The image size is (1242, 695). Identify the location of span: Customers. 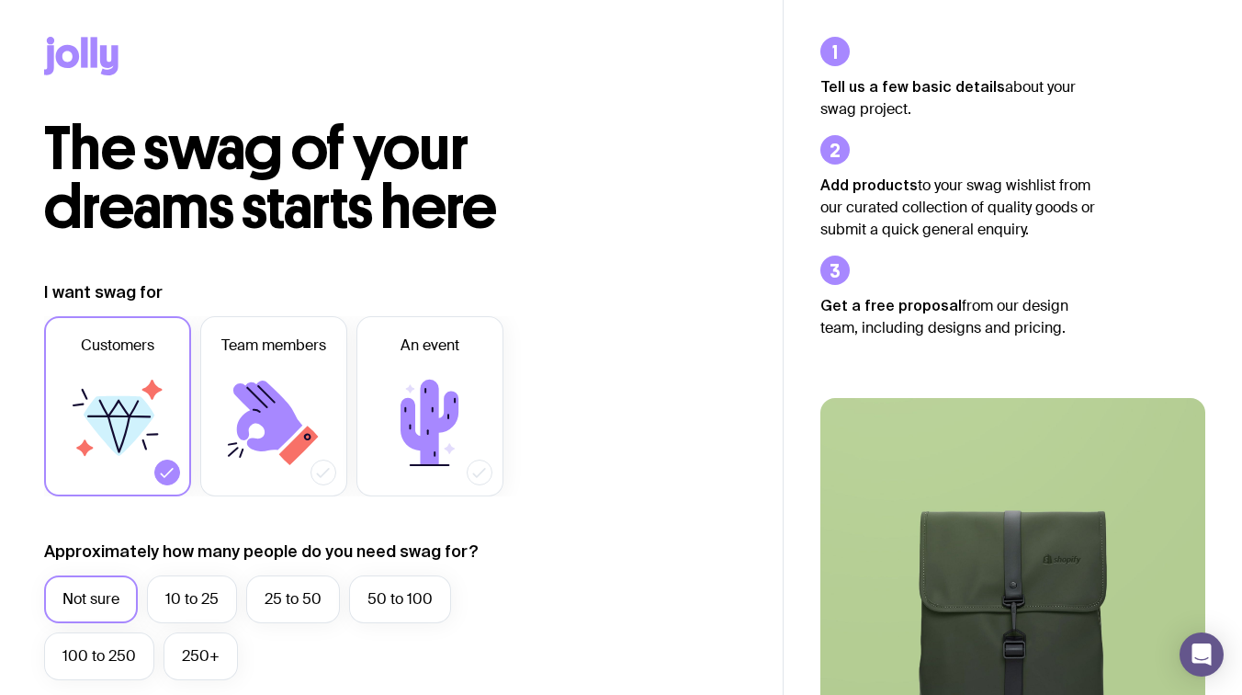
(118, 345).